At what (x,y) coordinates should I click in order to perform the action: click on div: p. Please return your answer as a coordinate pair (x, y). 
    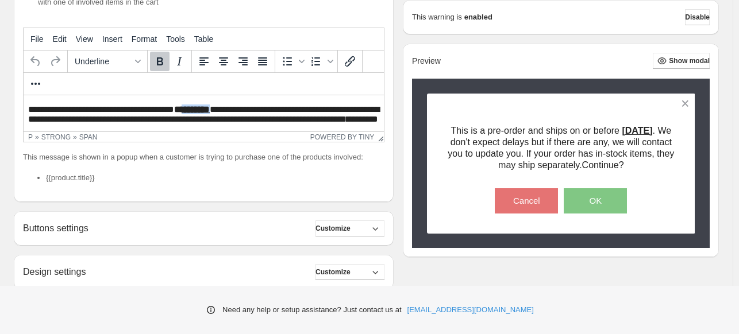
    Looking at the image, I should click on (30, 137).